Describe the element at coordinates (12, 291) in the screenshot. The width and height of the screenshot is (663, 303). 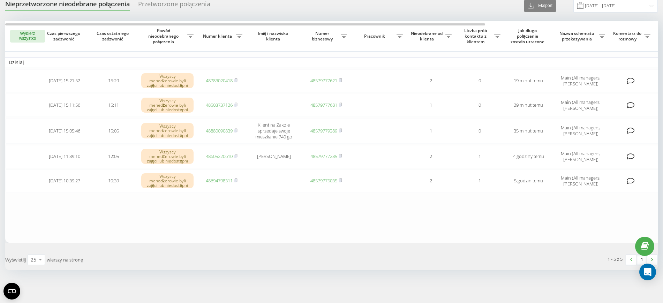
I see `button: Open CMP widget` at that location.